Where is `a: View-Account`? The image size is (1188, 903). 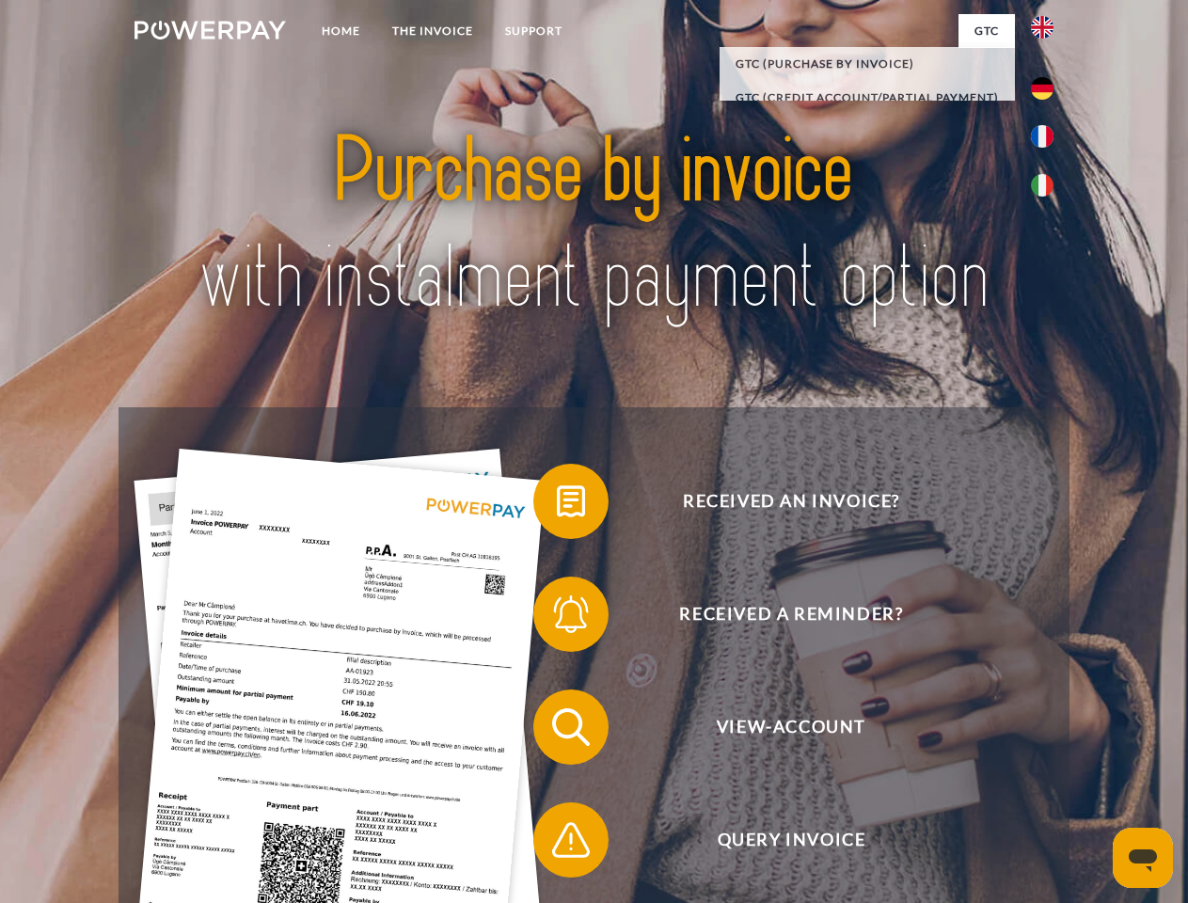 a: View-Account is located at coordinates (778, 727).